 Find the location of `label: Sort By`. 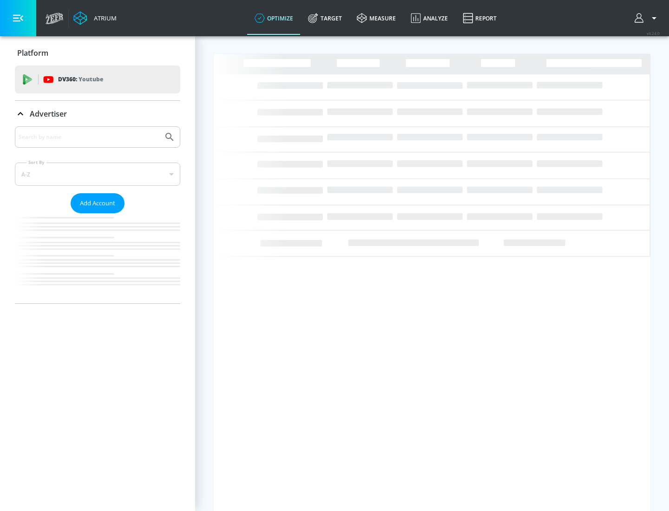

label: Sort By is located at coordinates (36, 162).